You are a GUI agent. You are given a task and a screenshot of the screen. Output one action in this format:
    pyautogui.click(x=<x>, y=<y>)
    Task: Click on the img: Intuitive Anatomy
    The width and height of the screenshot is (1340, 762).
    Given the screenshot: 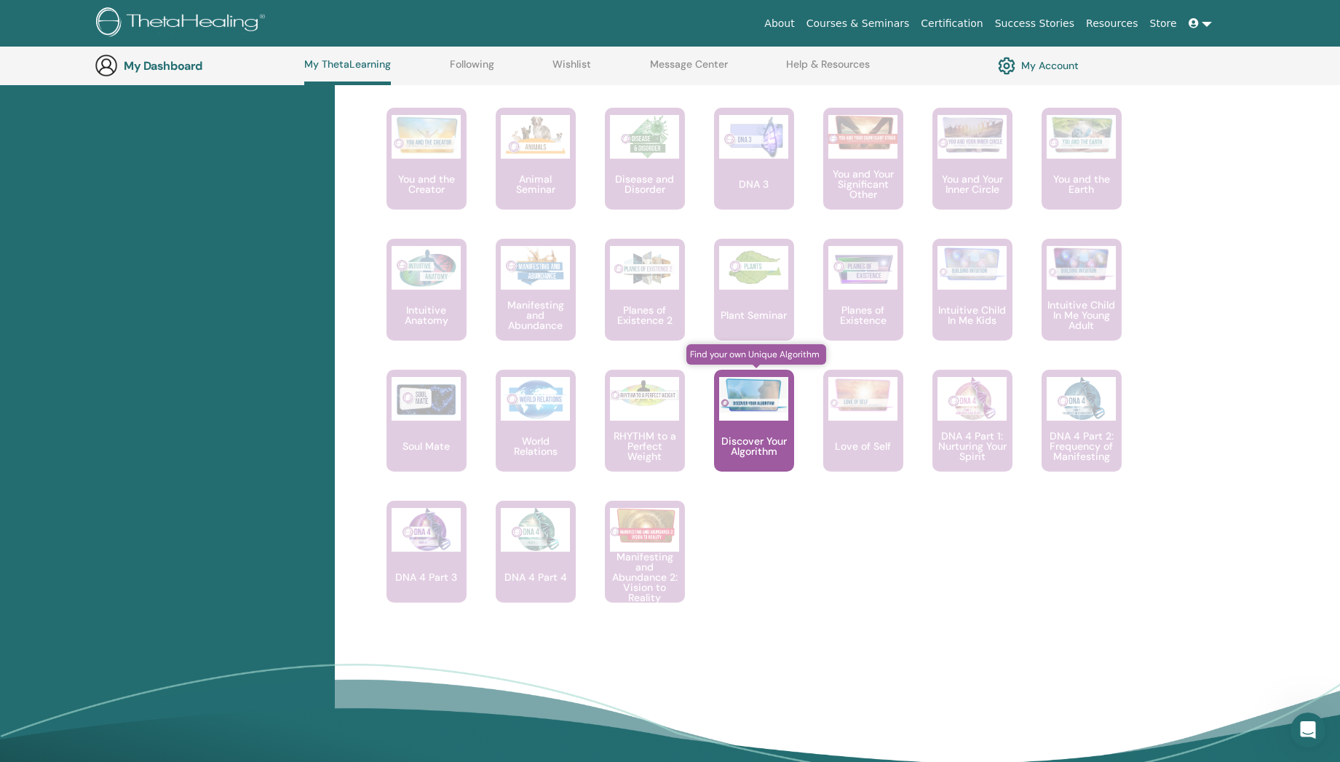 What is the action you would take?
    pyautogui.click(x=426, y=268)
    